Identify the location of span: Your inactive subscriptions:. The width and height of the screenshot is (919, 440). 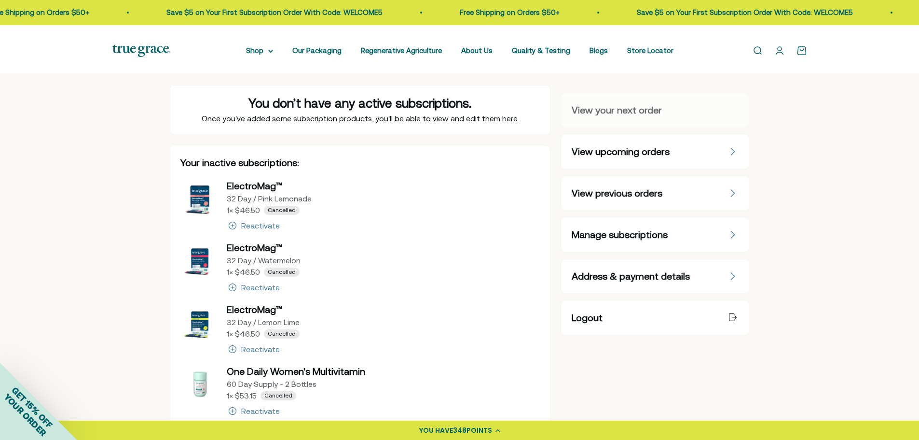
(240, 162).